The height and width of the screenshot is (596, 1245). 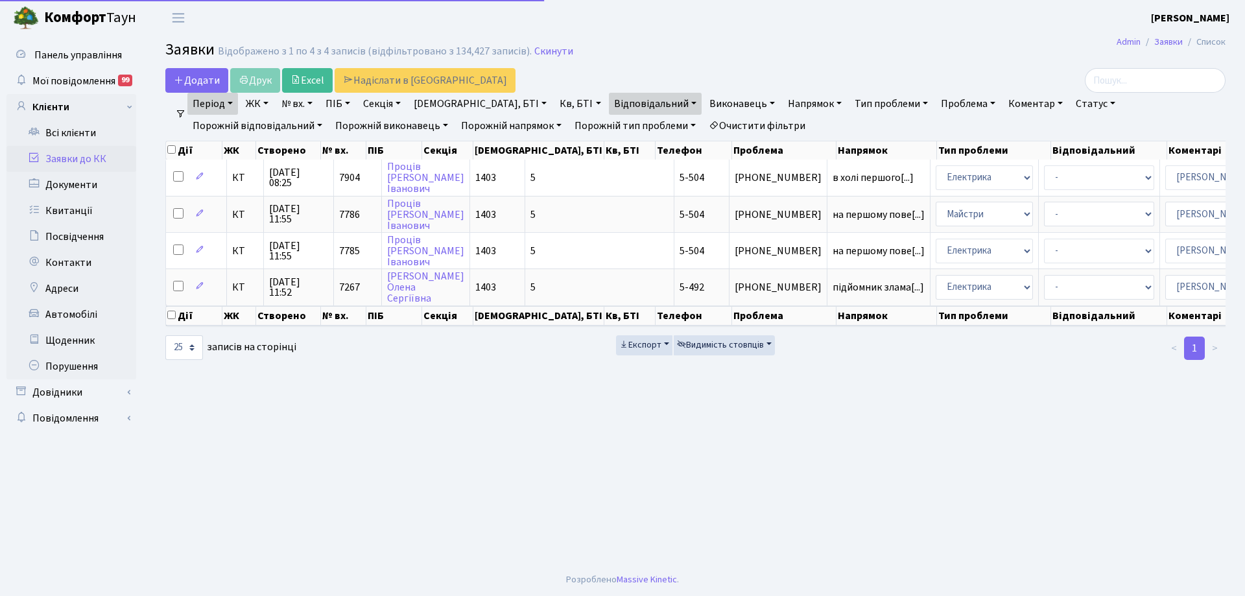 What do you see at coordinates (1128, 41) in the screenshot?
I see `a: Admin` at bounding box center [1128, 41].